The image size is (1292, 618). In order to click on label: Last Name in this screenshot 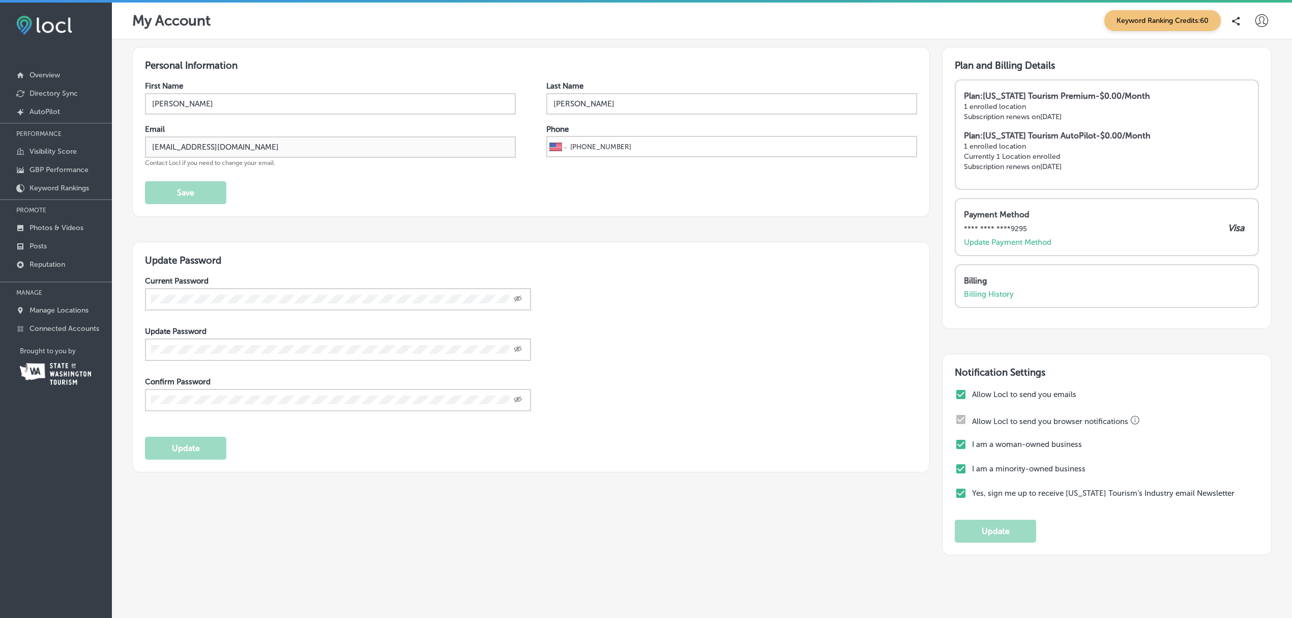, I will do `click(565, 86)`.